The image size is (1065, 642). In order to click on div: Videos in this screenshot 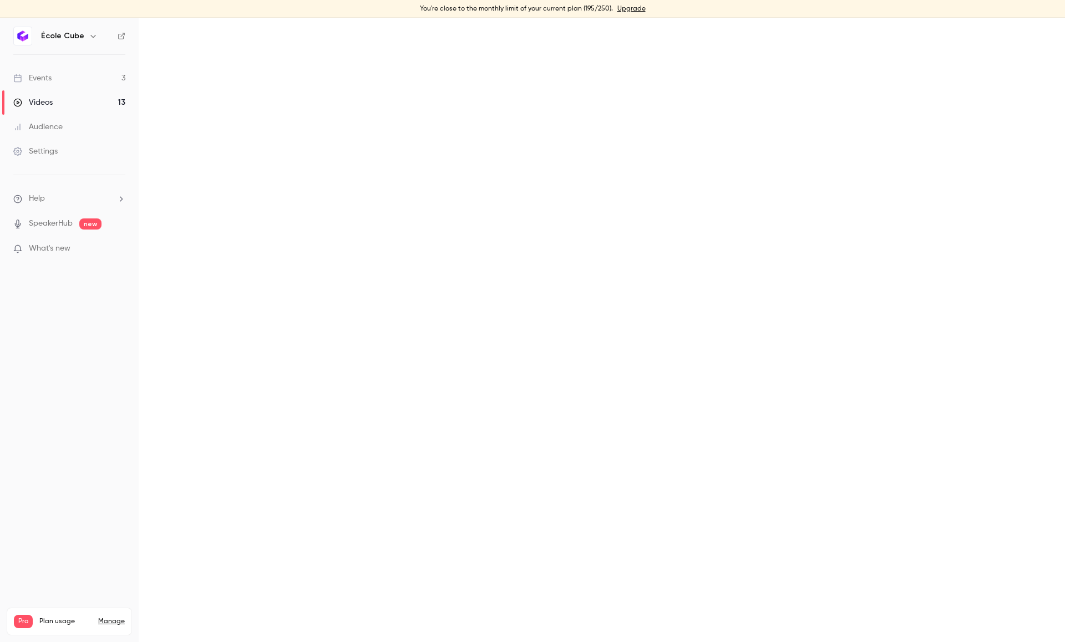, I will do `click(33, 103)`.